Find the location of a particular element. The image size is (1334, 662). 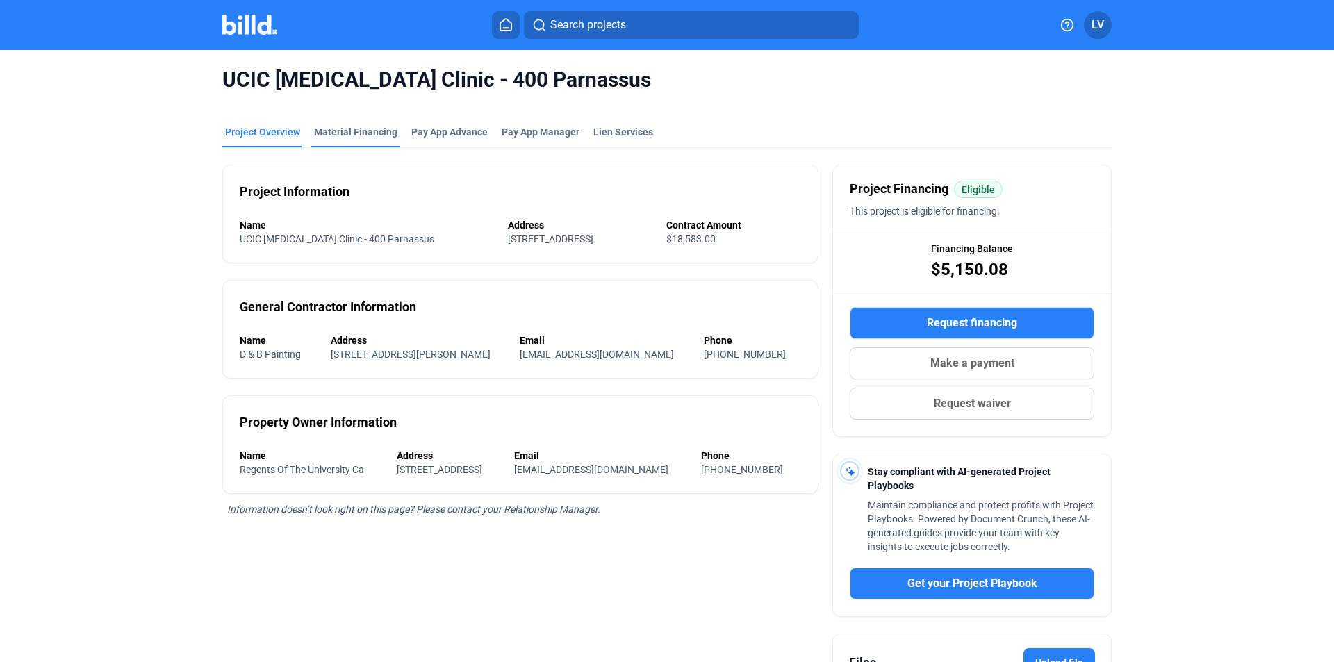

button: Request waiver is located at coordinates (972, 404).